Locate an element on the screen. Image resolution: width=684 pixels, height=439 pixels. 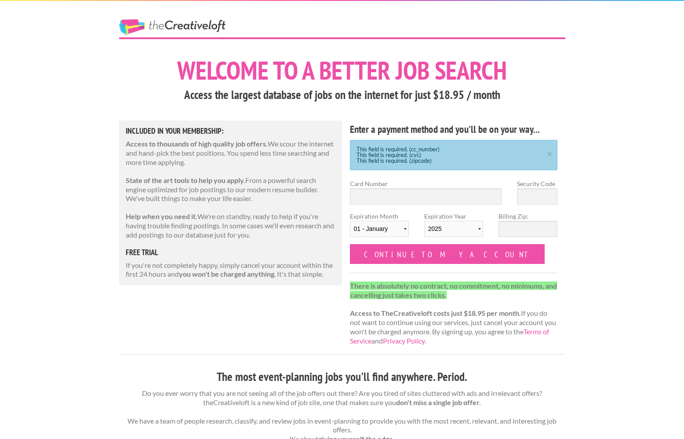
strong: Access to TheCreativeloft costs just $18.95 per month. is located at coordinates (435, 312).